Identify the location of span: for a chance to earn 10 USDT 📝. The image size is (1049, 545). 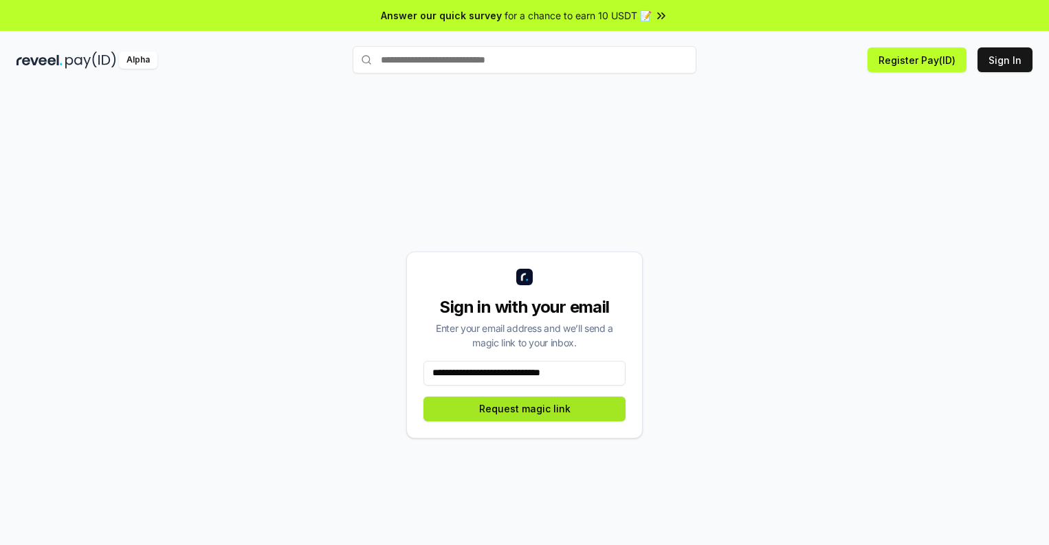
(578, 15).